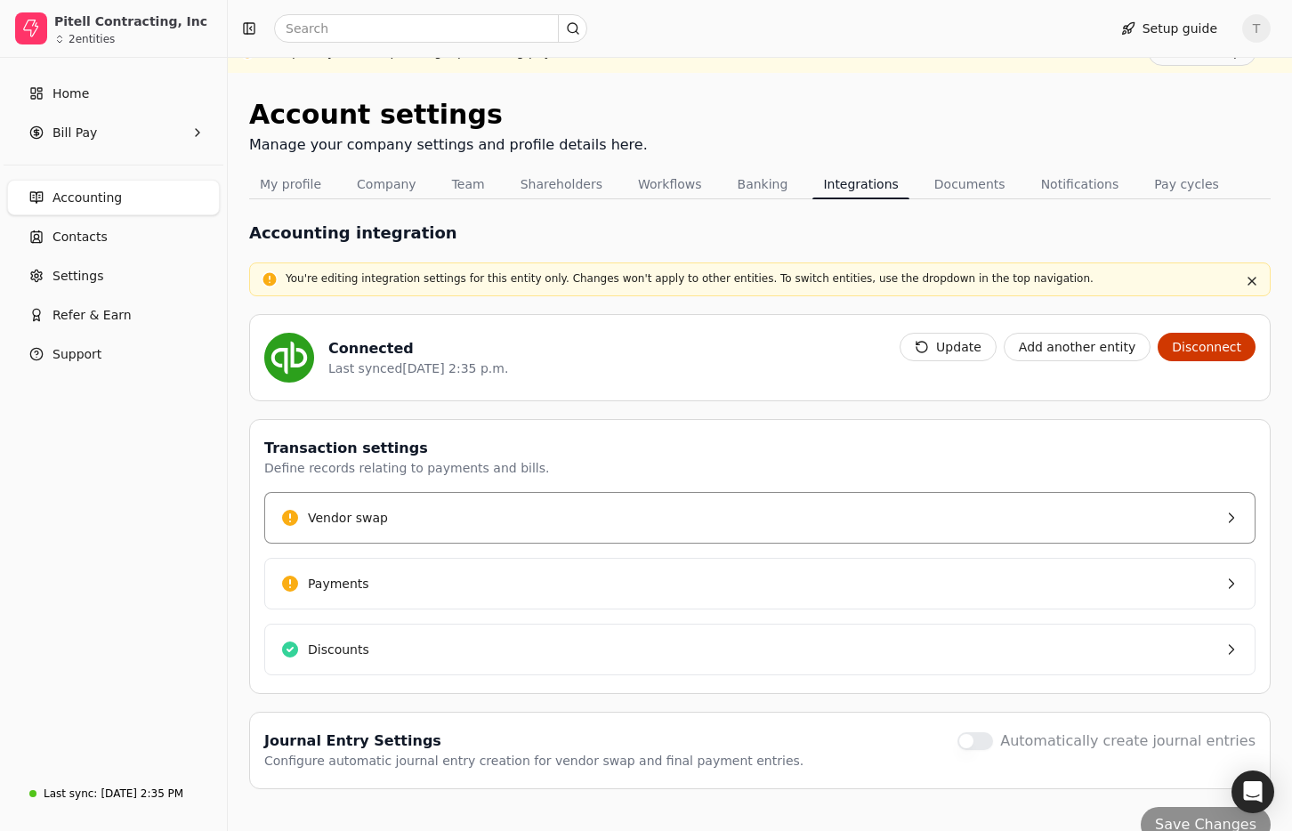  I want to click on button: Update, so click(948, 347).